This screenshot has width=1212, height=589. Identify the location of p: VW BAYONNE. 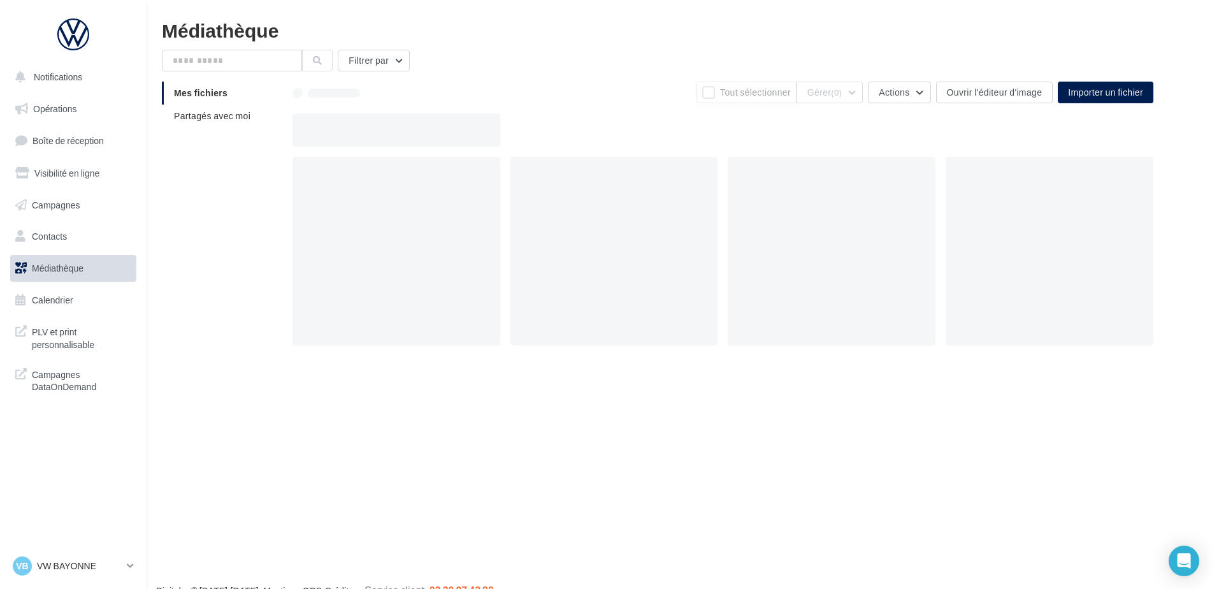
(79, 566).